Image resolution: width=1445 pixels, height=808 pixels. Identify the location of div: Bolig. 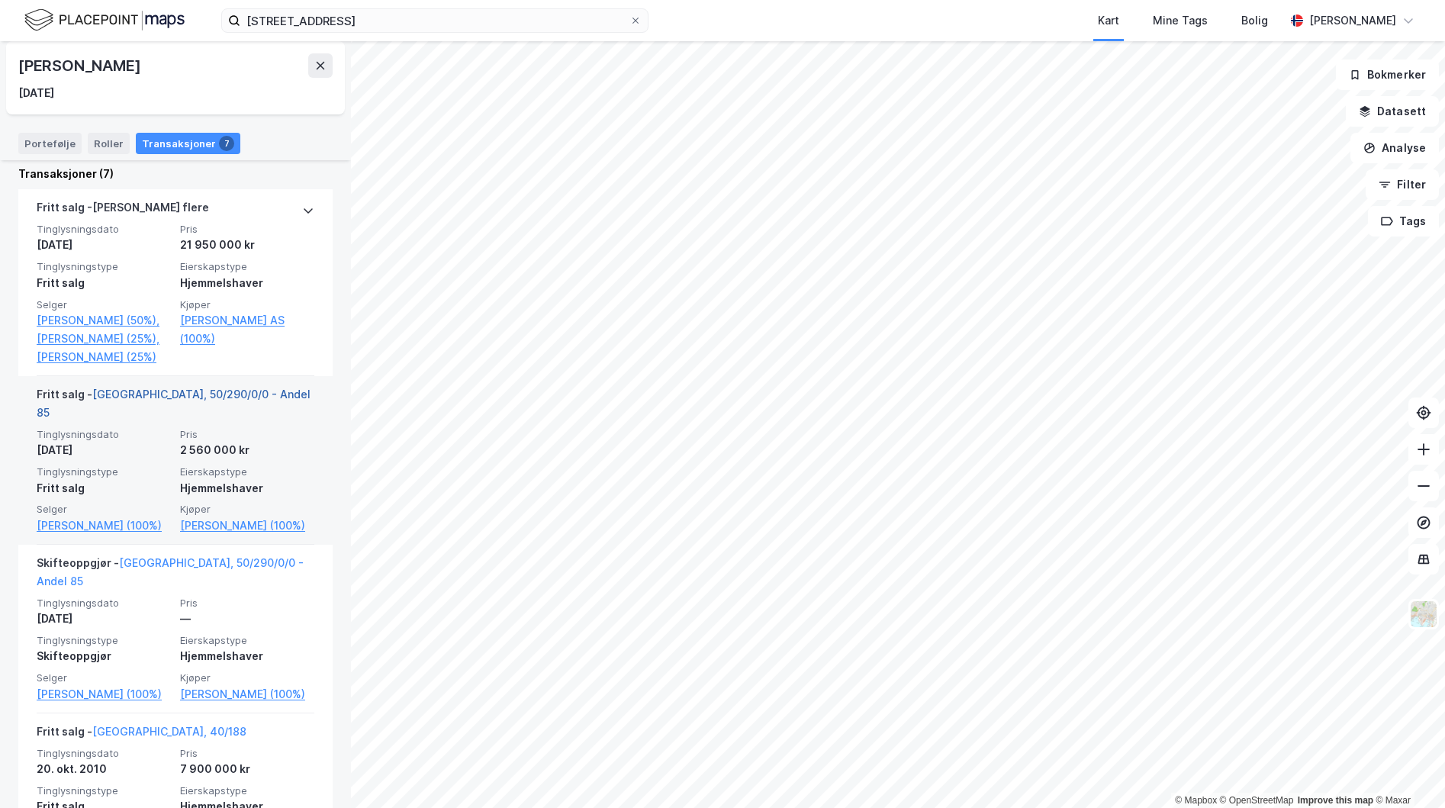
(1255, 21).